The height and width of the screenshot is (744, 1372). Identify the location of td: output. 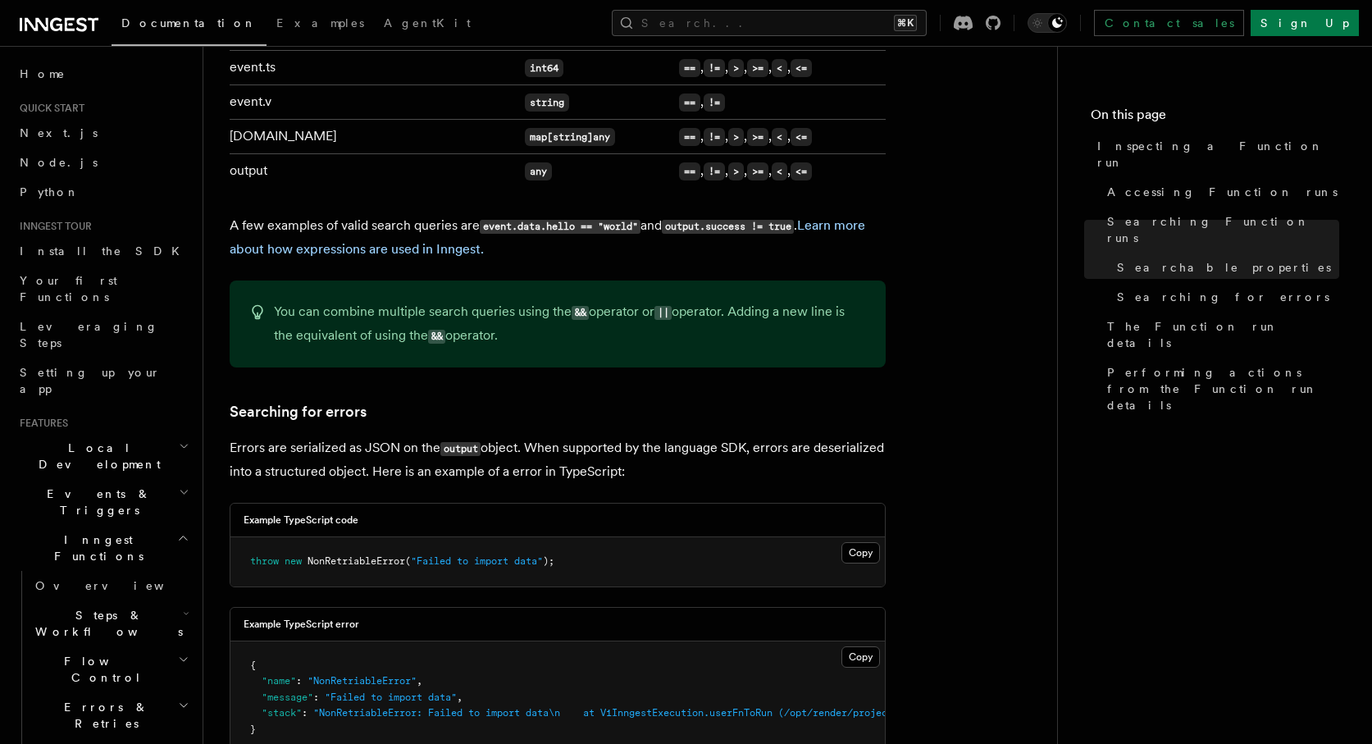
(374, 171).